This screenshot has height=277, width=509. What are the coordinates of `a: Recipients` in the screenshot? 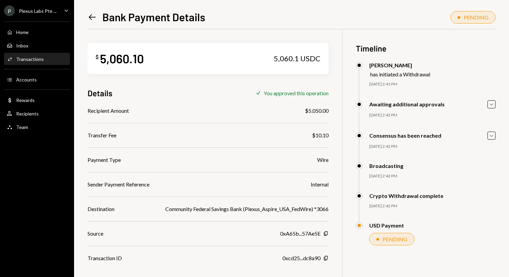 It's located at (37, 113).